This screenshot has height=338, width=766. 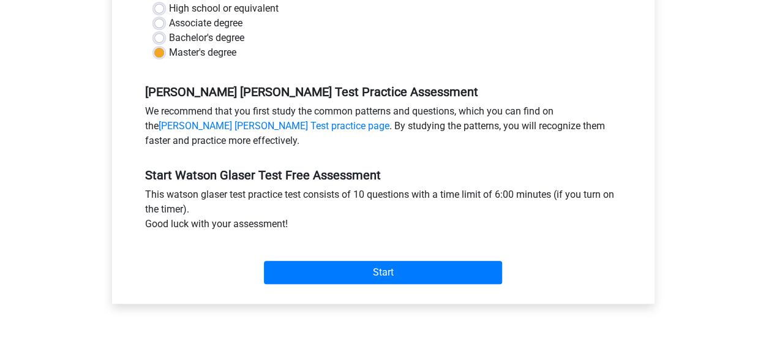 What do you see at coordinates (383, 175) in the screenshot?
I see `h5: Start Watson Glaser Test Free Assessment` at bounding box center [383, 175].